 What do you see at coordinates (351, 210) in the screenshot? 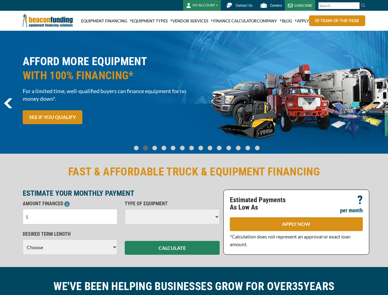
I see `p: per month` at bounding box center [351, 210].